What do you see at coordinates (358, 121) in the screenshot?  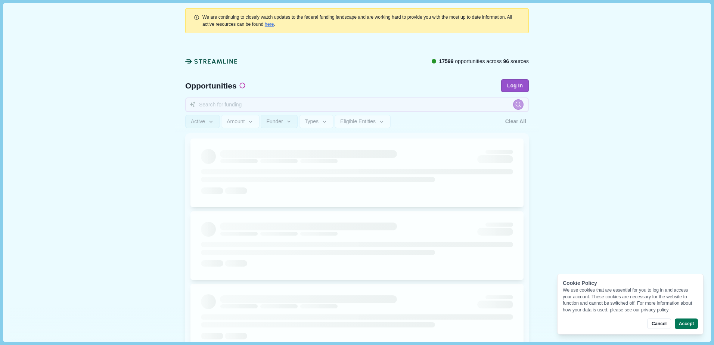 I see `span: Eligible Entities` at bounding box center [358, 121].